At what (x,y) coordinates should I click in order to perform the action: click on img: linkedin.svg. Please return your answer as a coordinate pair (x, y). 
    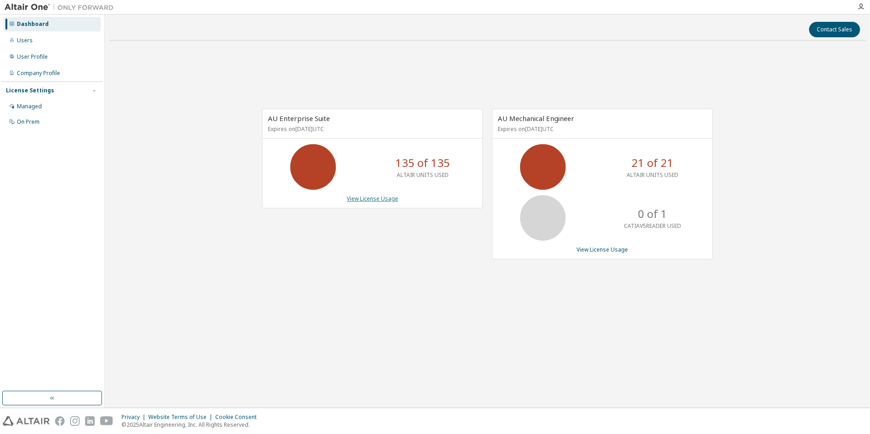
    Looking at the image, I should click on (90, 421).